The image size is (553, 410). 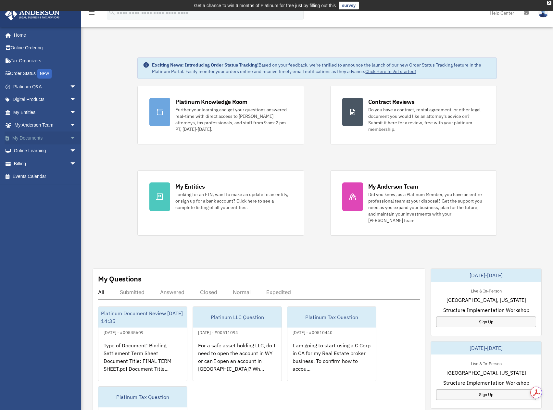 What do you see at coordinates (331, 361) in the screenshot?
I see `div: I am going to start using a C Corp in CA for my Real Estate broker business. To confirm how to ac...` at bounding box center [331, 361].